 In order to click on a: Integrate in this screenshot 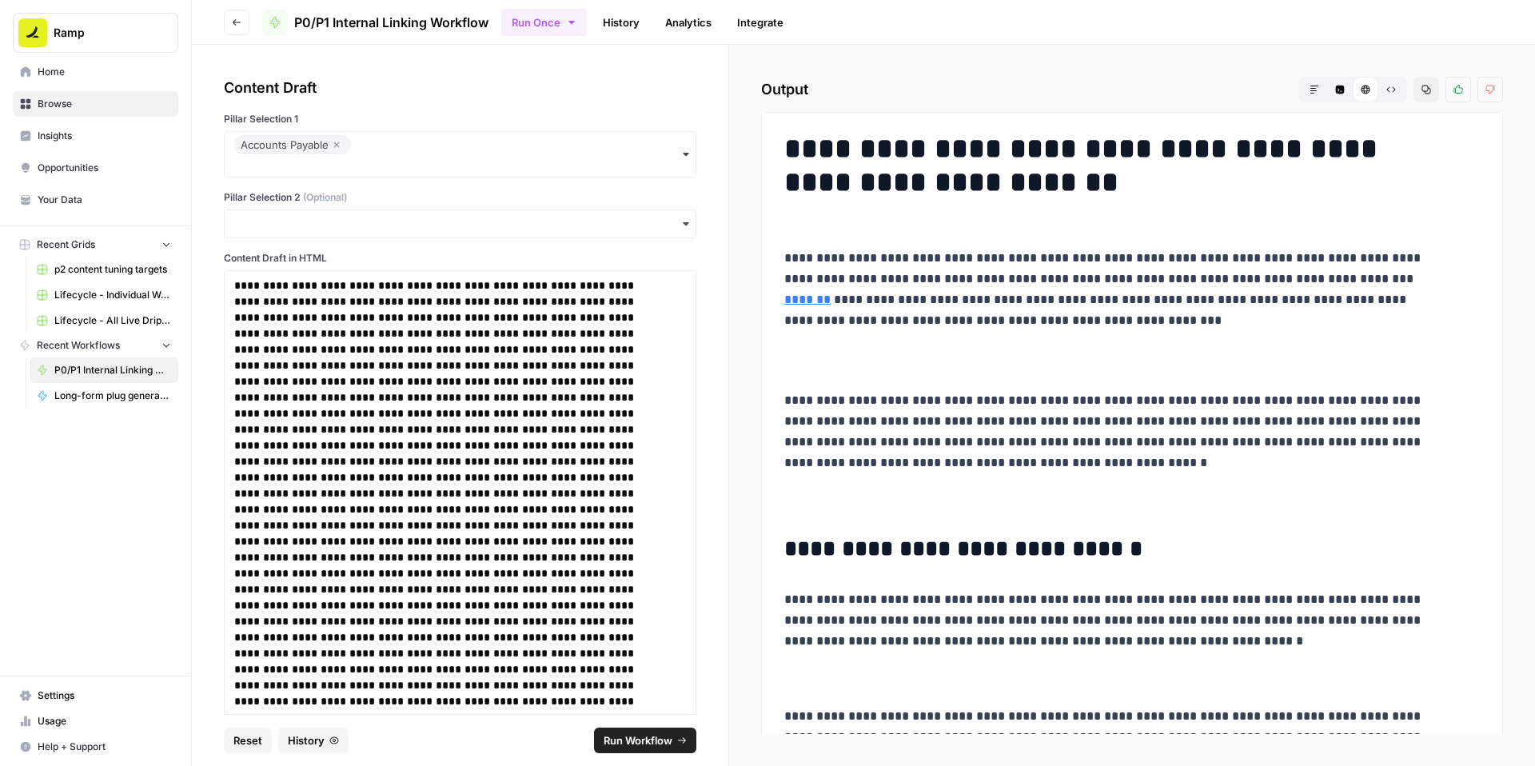, I will do `click(760, 22)`.